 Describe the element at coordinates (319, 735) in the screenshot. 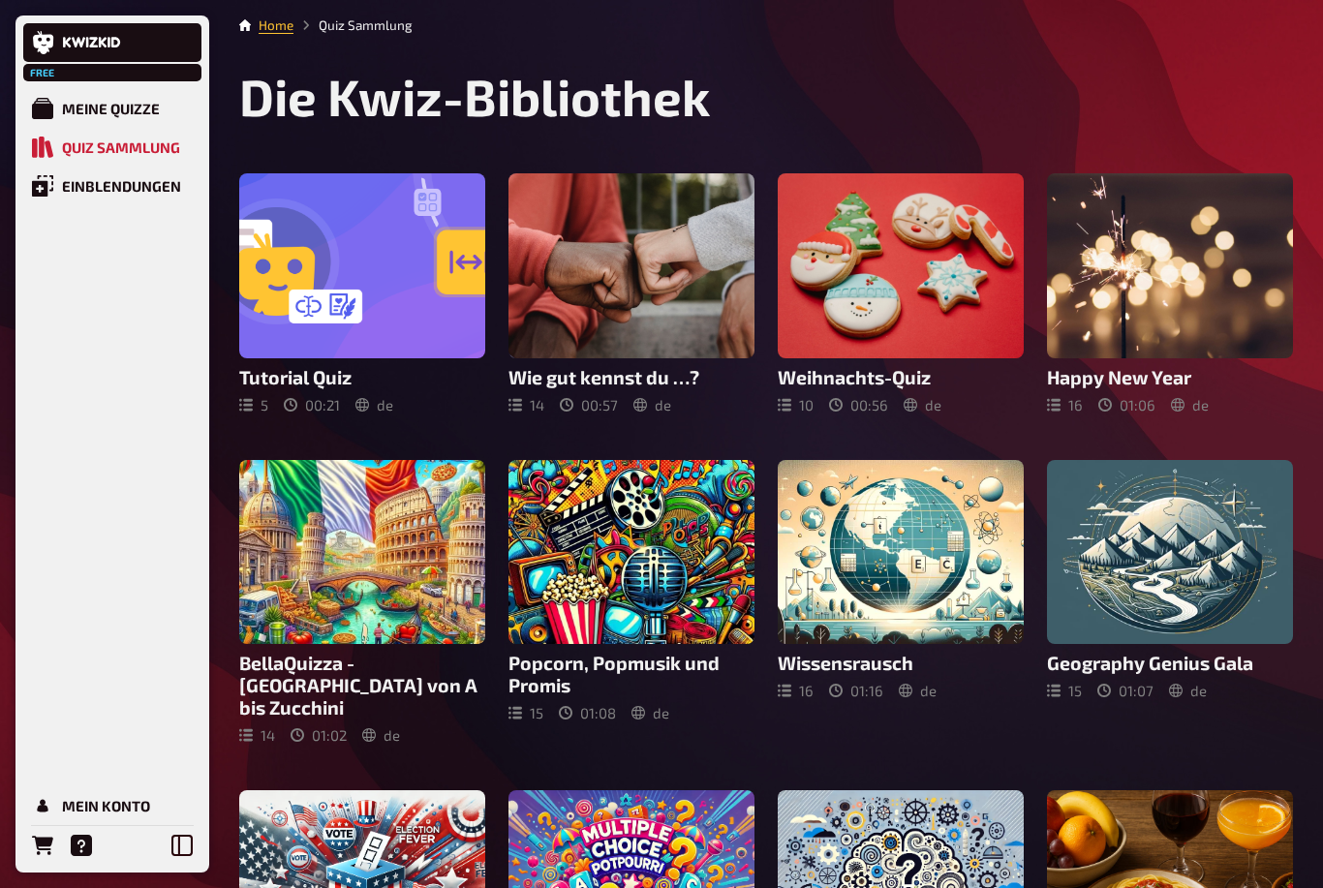

I see `div: 01 : 02` at that location.